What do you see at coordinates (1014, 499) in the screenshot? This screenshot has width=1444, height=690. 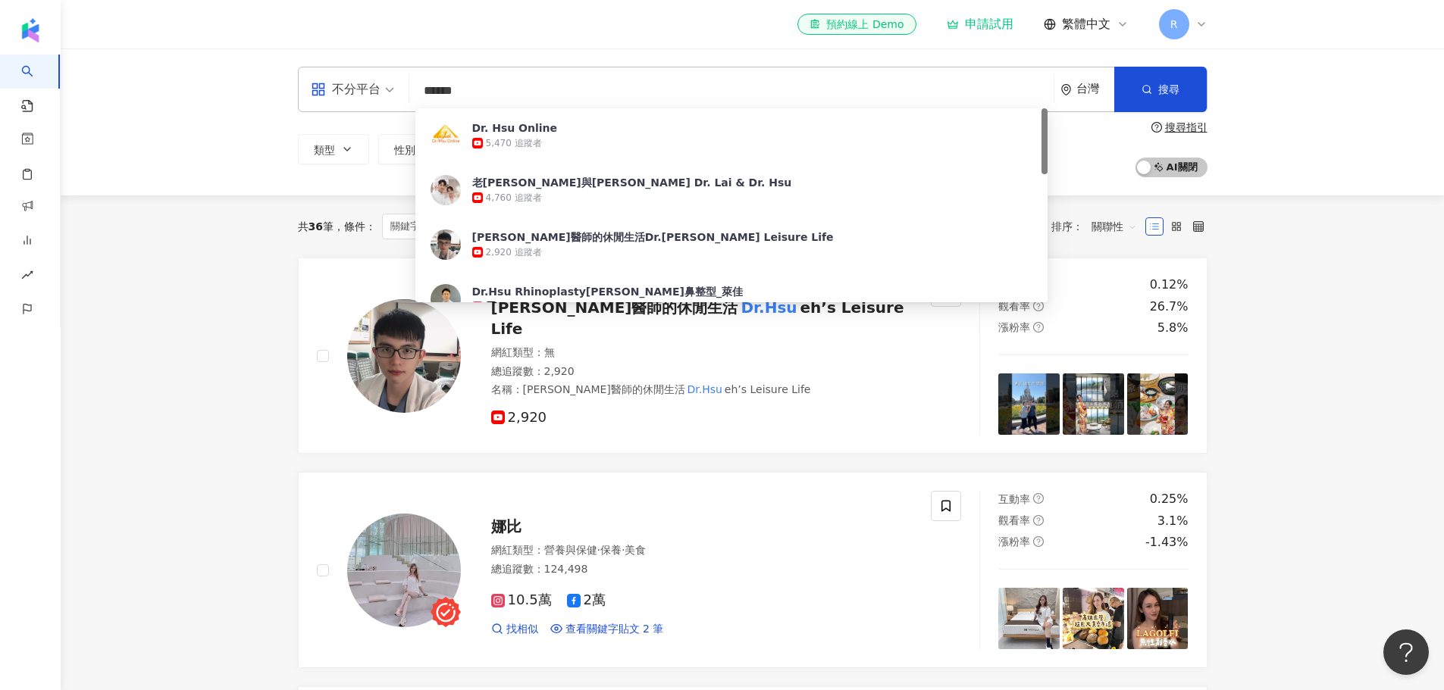 I see `span: 互動率` at bounding box center [1014, 499].